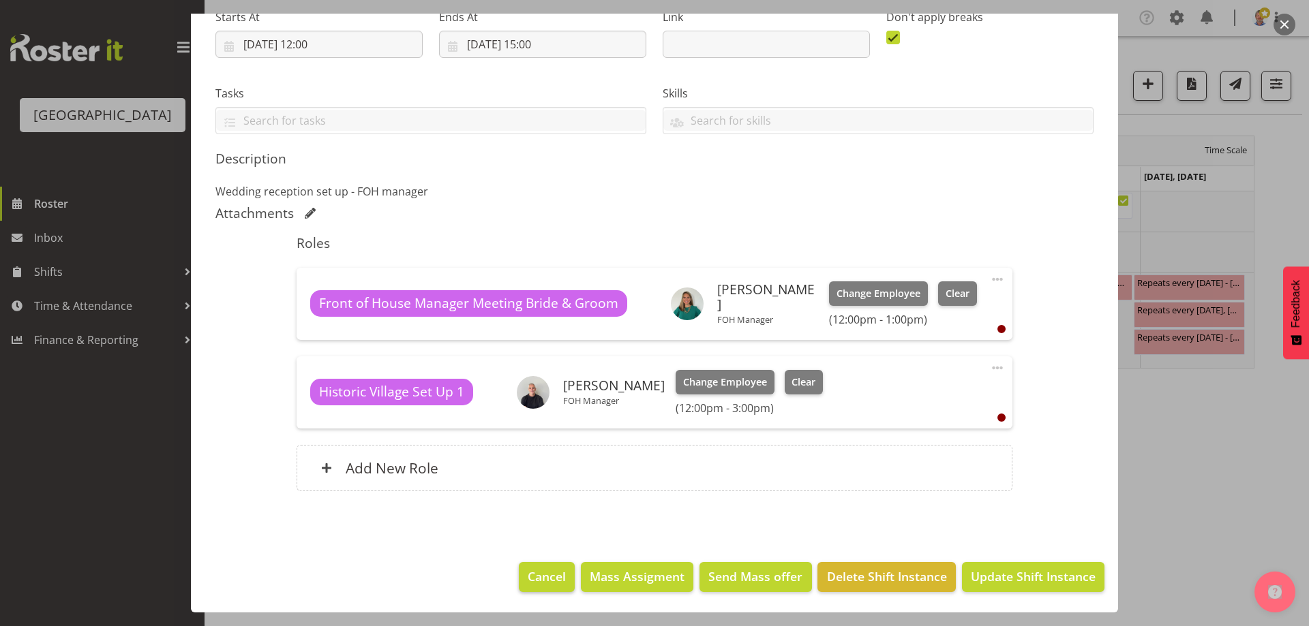  Describe the element at coordinates (431, 120) in the screenshot. I see `input: Search for tasks` at that location.